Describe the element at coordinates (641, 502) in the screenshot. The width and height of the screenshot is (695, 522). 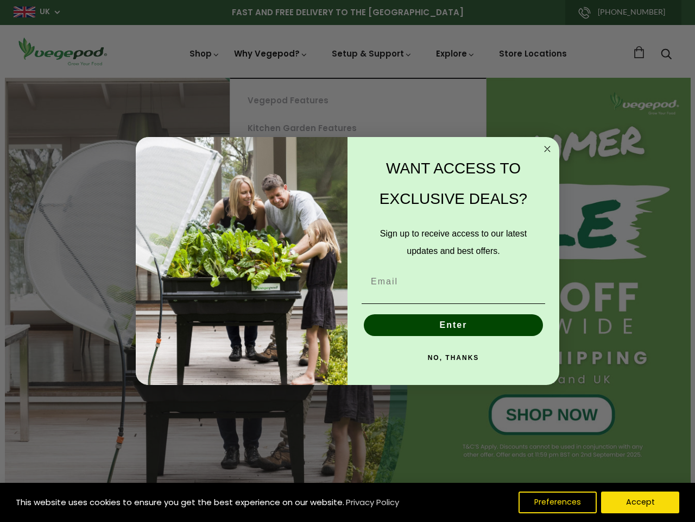
I see `button: Accept` at that location.